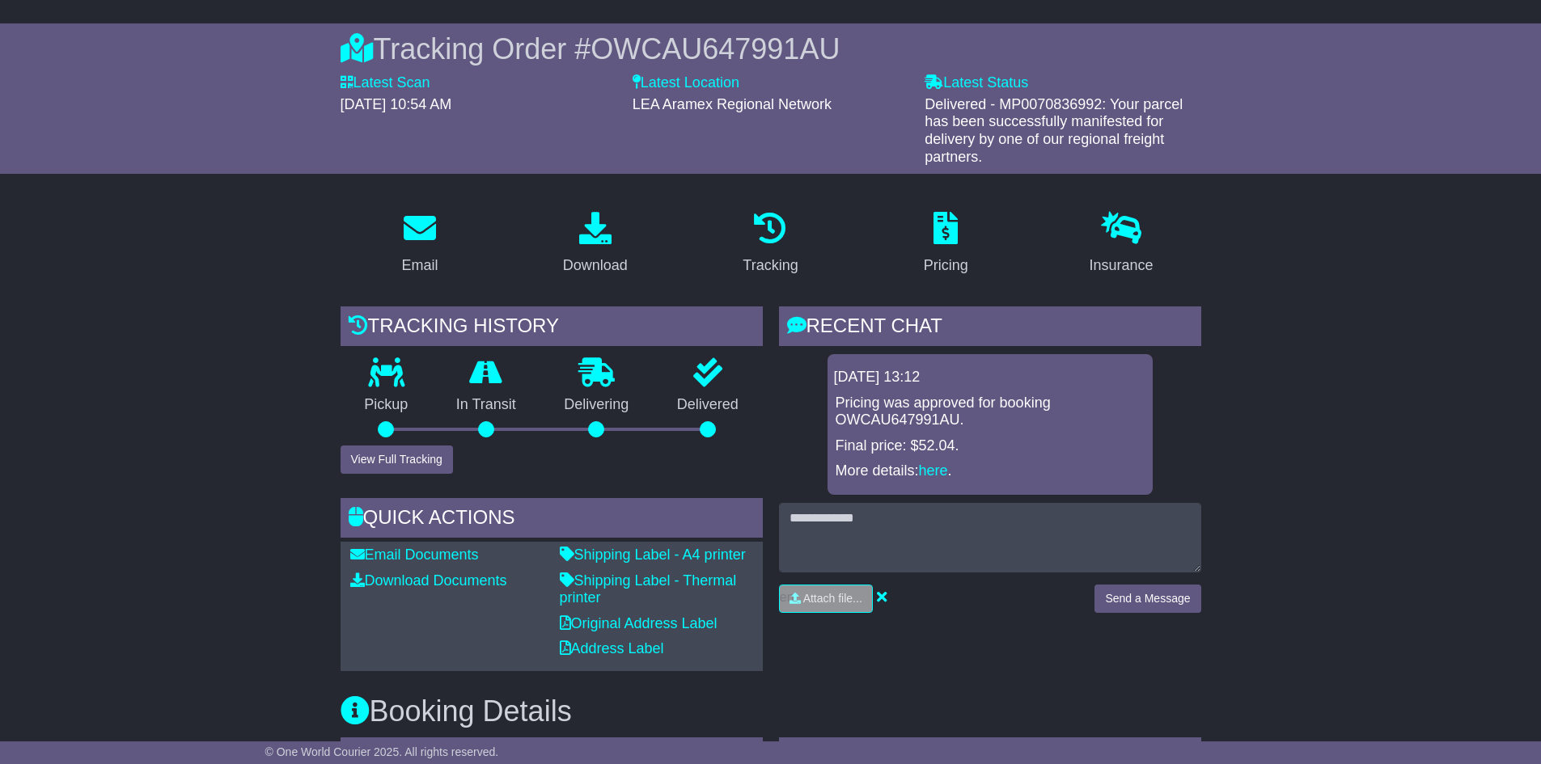  I want to click on p: Final price: $52.04., so click(990, 446).